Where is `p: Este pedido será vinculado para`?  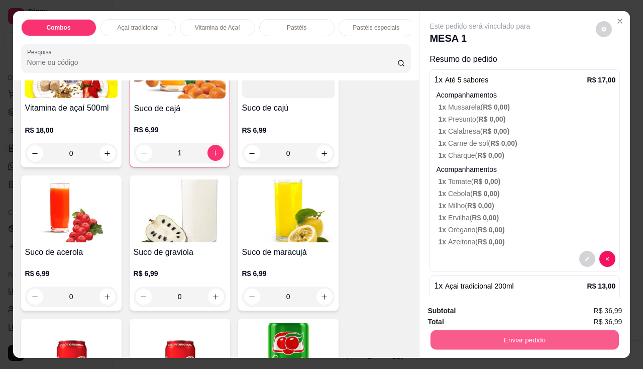 p: Este pedido será vinculado para is located at coordinates (480, 26).